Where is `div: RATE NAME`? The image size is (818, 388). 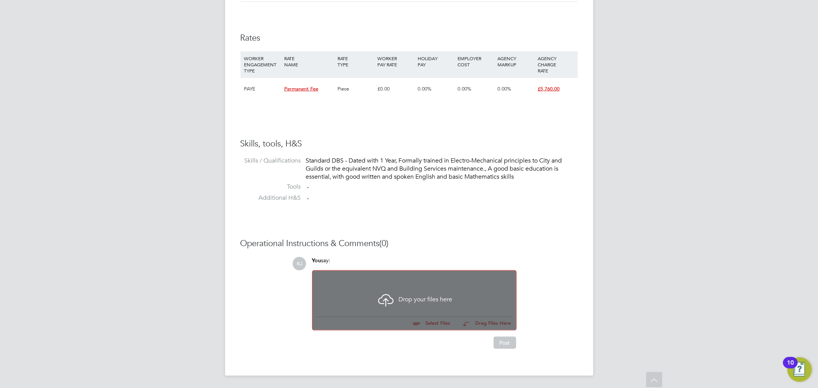
div: RATE NAME is located at coordinates (309, 61).